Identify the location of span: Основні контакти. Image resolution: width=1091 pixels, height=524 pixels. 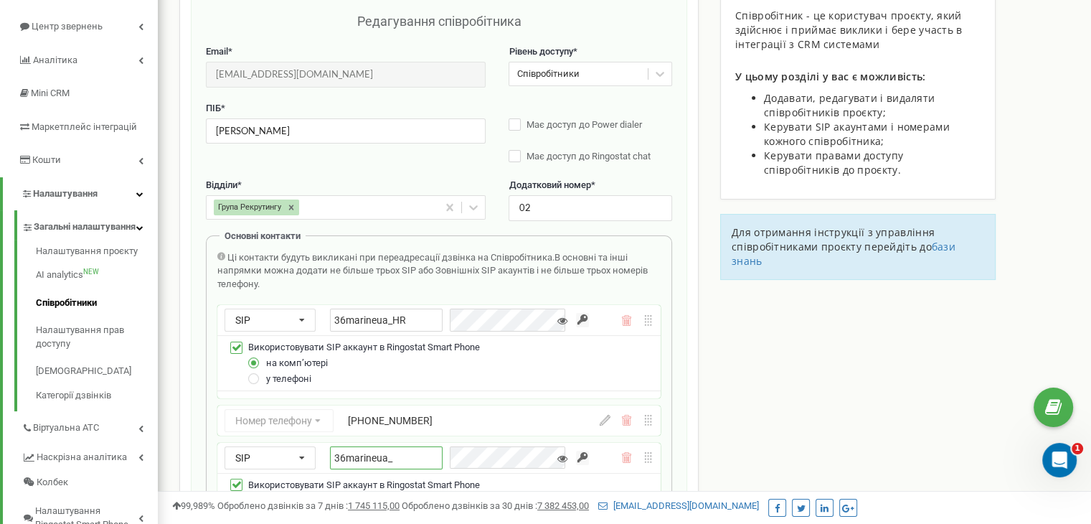
(263, 235).